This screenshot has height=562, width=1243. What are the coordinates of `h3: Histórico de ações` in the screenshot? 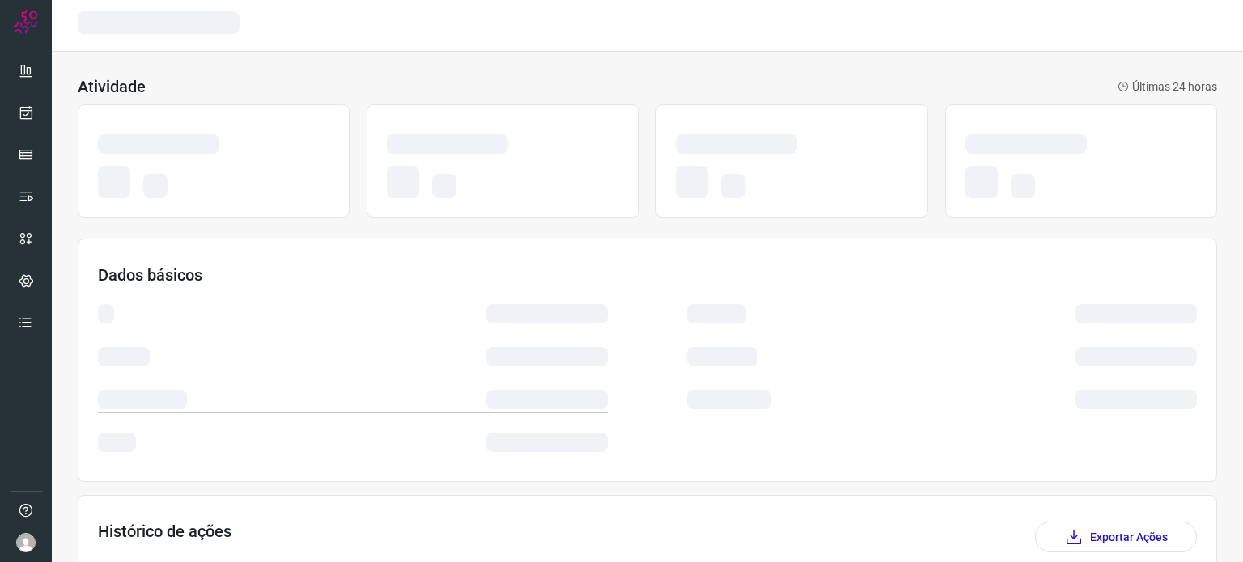 It's located at (164, 537).